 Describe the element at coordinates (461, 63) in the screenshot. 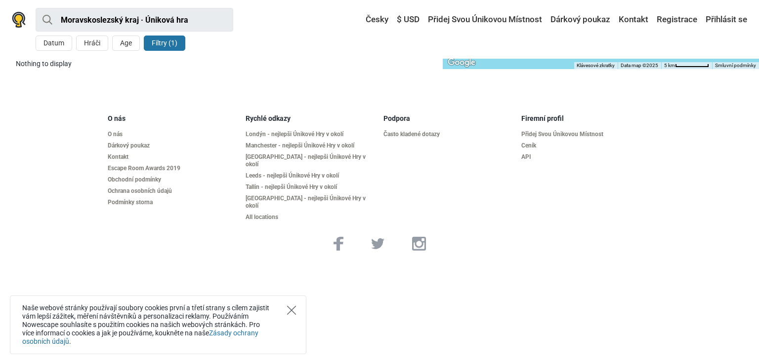

I see `a: Otevřít tuto oblast v Mapách Google (otevře nové okno)` at that location.